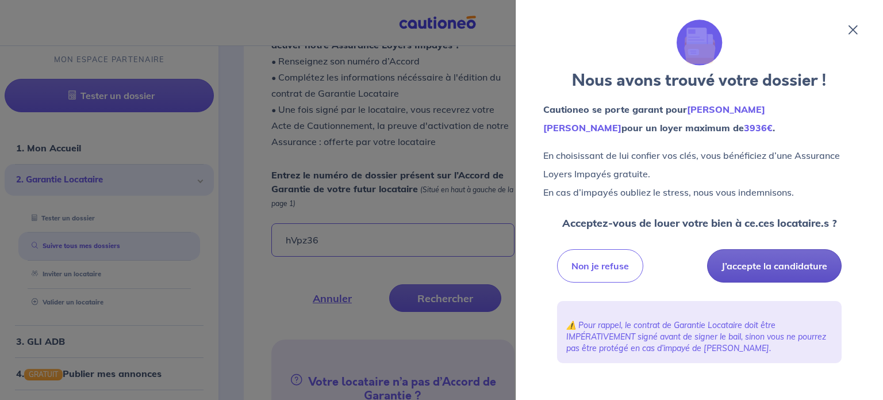 The image size is (883, 400). I want to click on button: Non je refuse, so click(600, 266).